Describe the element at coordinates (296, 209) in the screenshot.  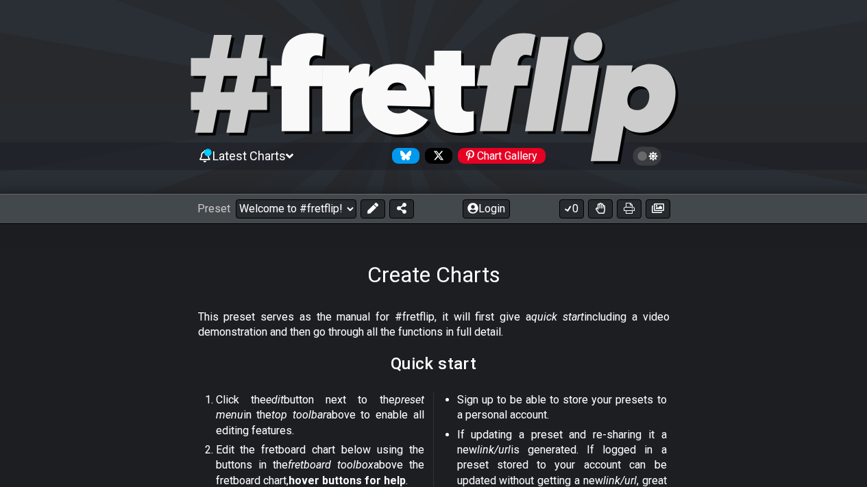
I see `select: Preset` at that location.